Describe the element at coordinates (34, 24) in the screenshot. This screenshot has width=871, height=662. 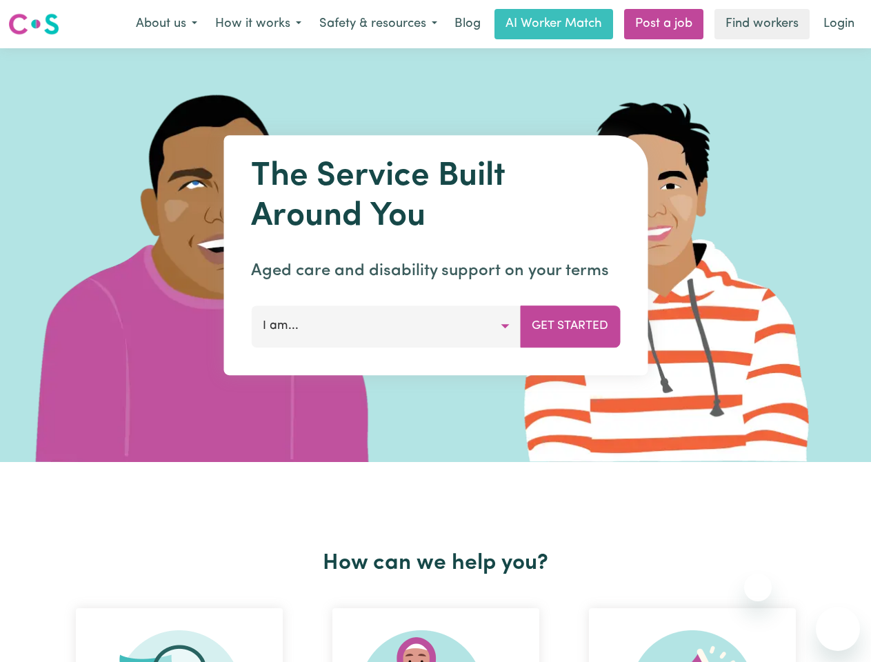
I see `img: Careseekers logo` at that location.